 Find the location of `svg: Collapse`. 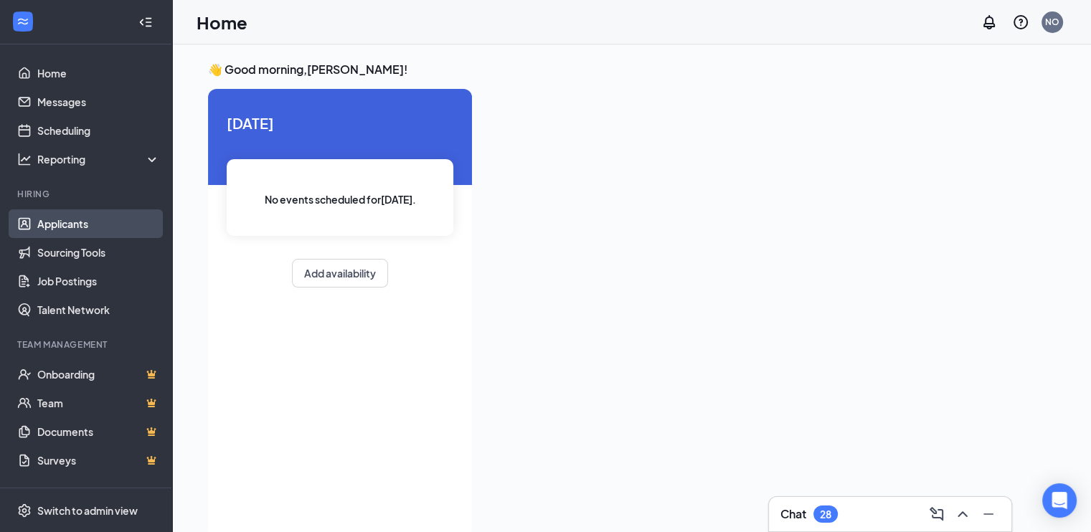

svg: Collapse is located at coordinates (146, 22).